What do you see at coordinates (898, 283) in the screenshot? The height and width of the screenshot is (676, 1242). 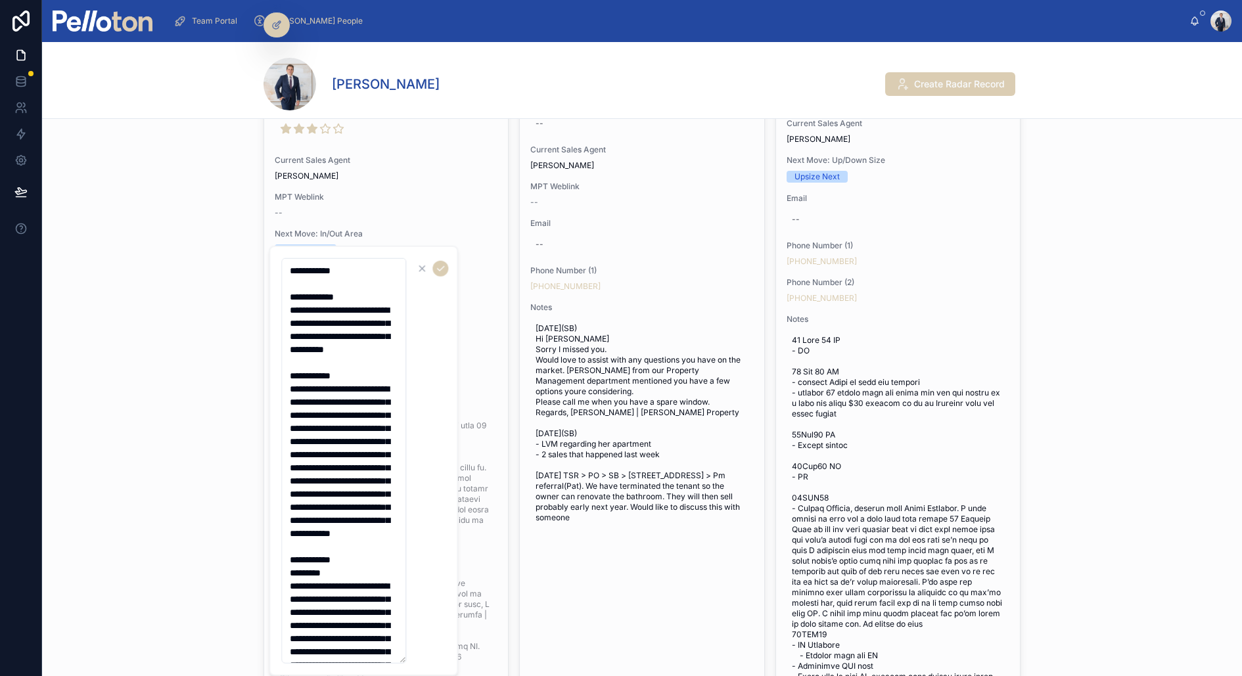 I see `span: Phone Number (2)` at bounding box center [898, 283].